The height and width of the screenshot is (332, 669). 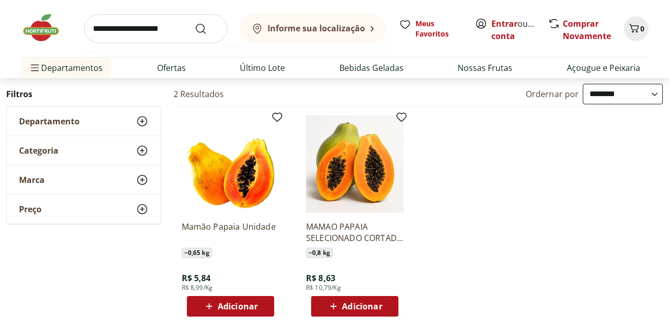 What do you see at coordinates (231, 232) in the screenshot?
I see `p: Mamão Papaia Unidade` at bounding box center [231, 232].